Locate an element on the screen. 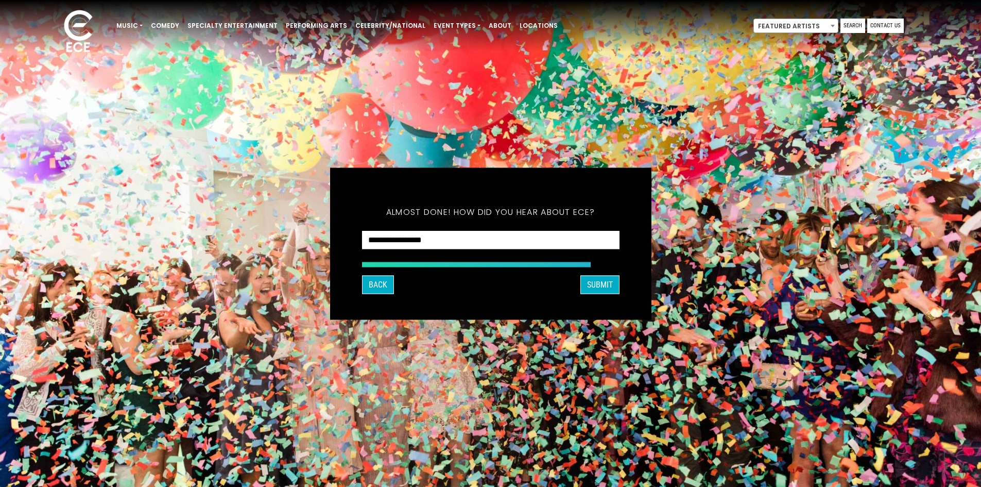 Image resolution: width=981 pixels, height=487 pixels. img: ece_new_logo_whitev2-1.png is located at coordinates (78, 32).